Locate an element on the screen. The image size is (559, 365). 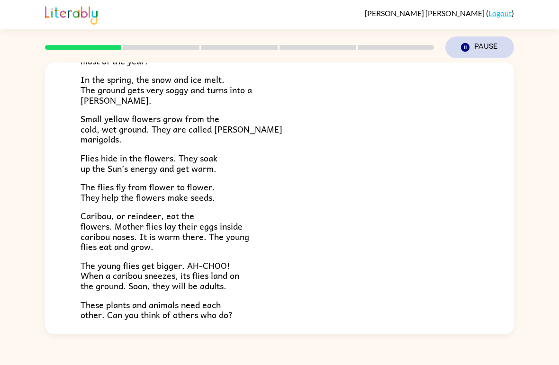
button: Pause is located at coordinates (480, 47).